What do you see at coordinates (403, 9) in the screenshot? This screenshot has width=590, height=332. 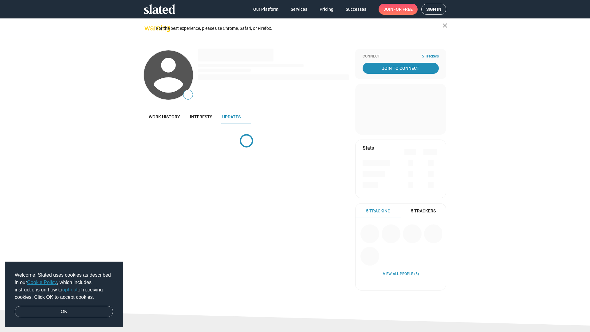 I see `span: for free` at bounding box center [403, 9].